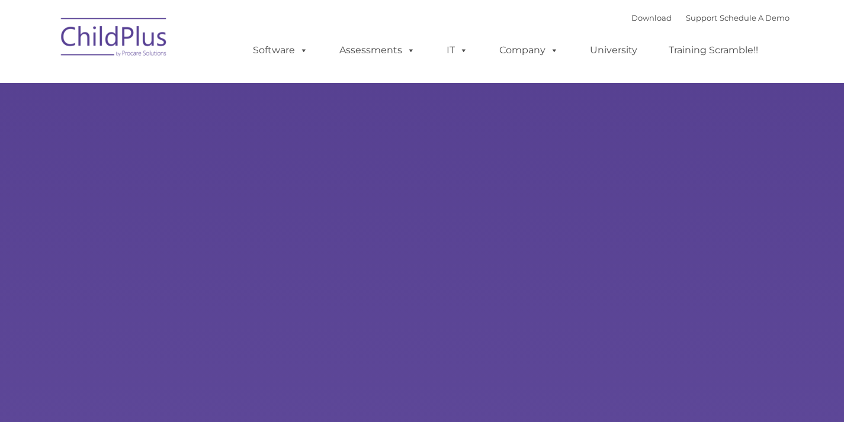 Image resolution: width=844 pixels, height=422 pixels. Describe the element at coordinates (457, 50) in the screenshot. I see `a: IT` at that location.